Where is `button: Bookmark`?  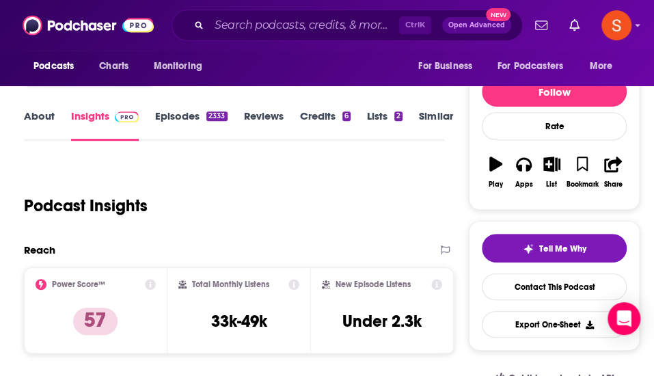 button: Bookmark is located at coordinates (582, 172).